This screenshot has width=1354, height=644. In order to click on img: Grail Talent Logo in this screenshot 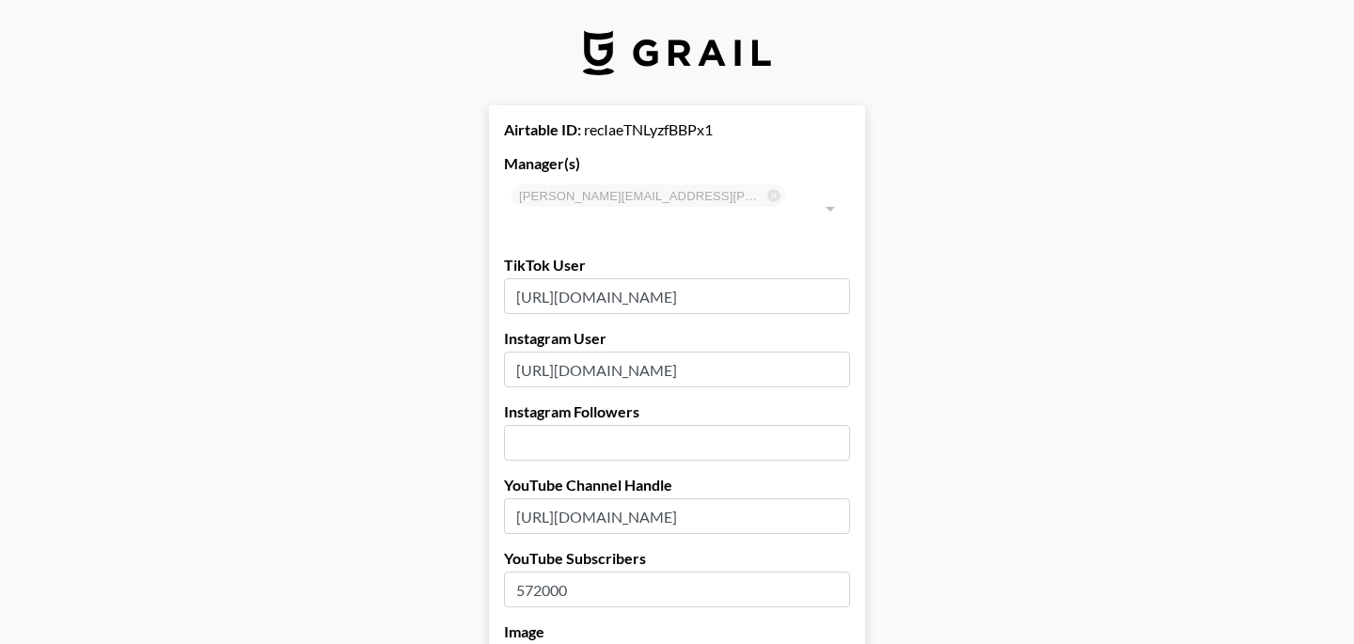, I will do `click(677, 53)`.